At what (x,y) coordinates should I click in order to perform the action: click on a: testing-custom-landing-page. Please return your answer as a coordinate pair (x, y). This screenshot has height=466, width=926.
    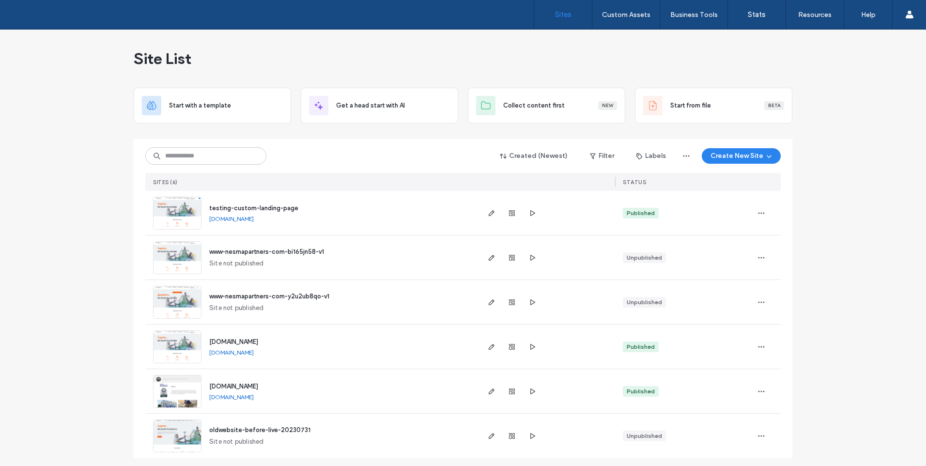
    Looking at the image, I should click on (254, 208).